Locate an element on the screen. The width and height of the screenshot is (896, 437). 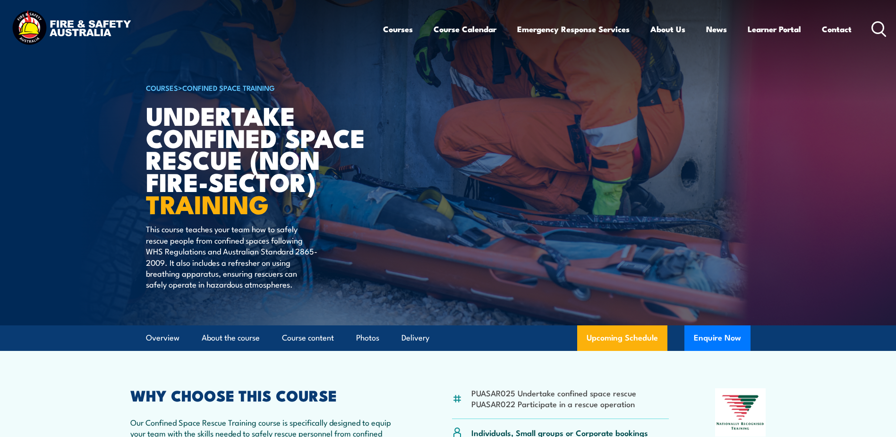
a: Contact is located at coordinates (837, 29).